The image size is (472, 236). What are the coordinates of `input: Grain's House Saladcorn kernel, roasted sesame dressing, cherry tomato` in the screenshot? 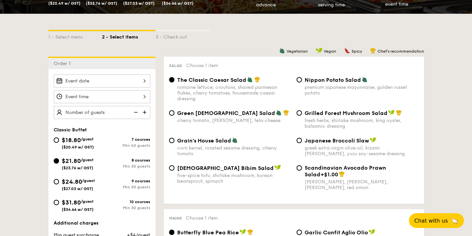 It's located at (172, 141).